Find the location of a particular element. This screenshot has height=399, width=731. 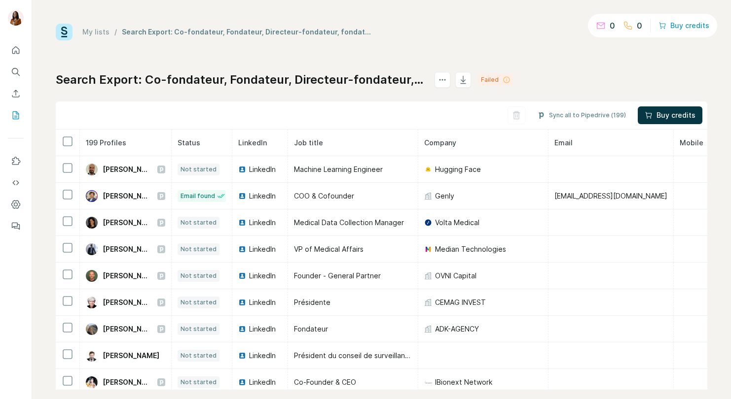

button: Use Surfe on LinkedIn is located at coordinates (16, 161).